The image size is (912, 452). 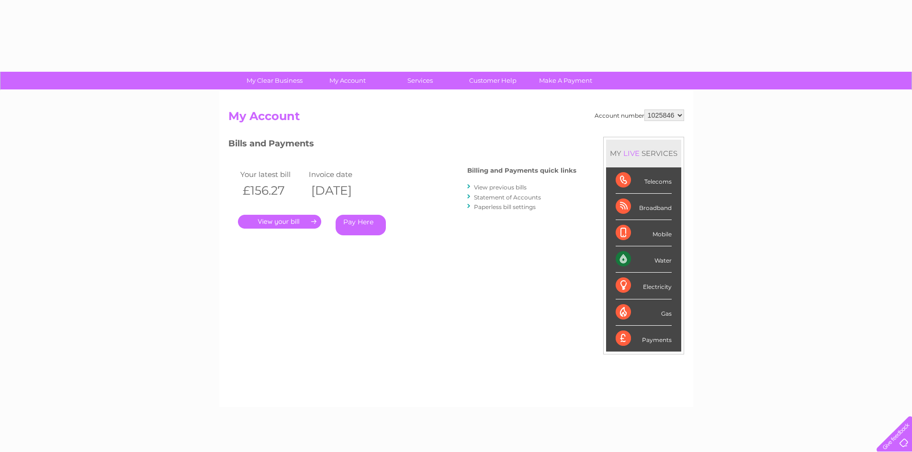 What do you see at coordinates (420, 80) in the screenshot?
I see `a: Services` at bounding box center [420, 80].